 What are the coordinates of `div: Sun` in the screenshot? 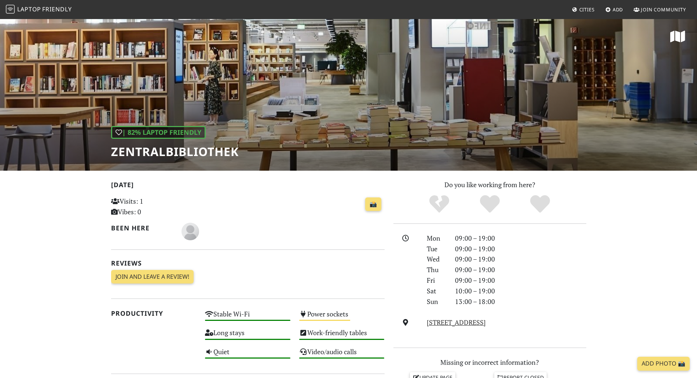 It's located at (436, 302).